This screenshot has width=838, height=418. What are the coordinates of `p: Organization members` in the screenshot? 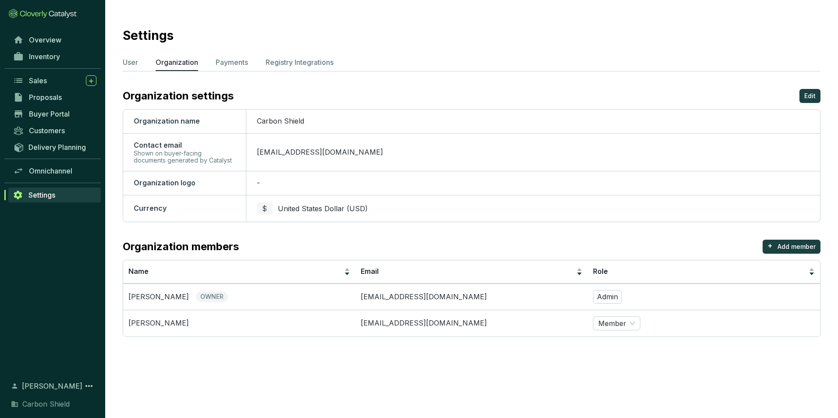 It's located at (180, 247).